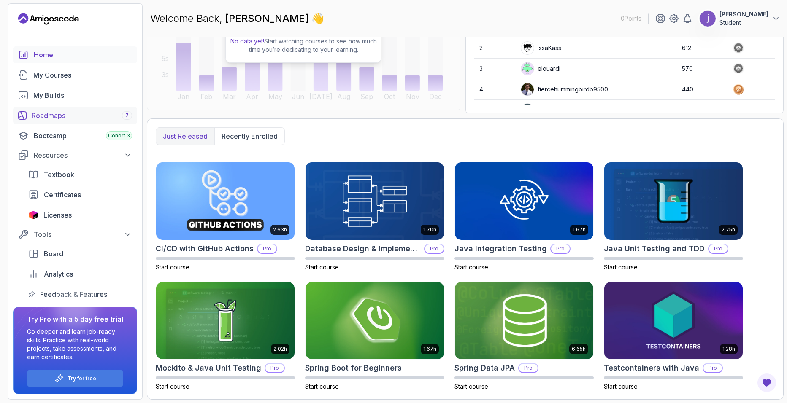  I want to click on div: Tools, so click(83, 235).